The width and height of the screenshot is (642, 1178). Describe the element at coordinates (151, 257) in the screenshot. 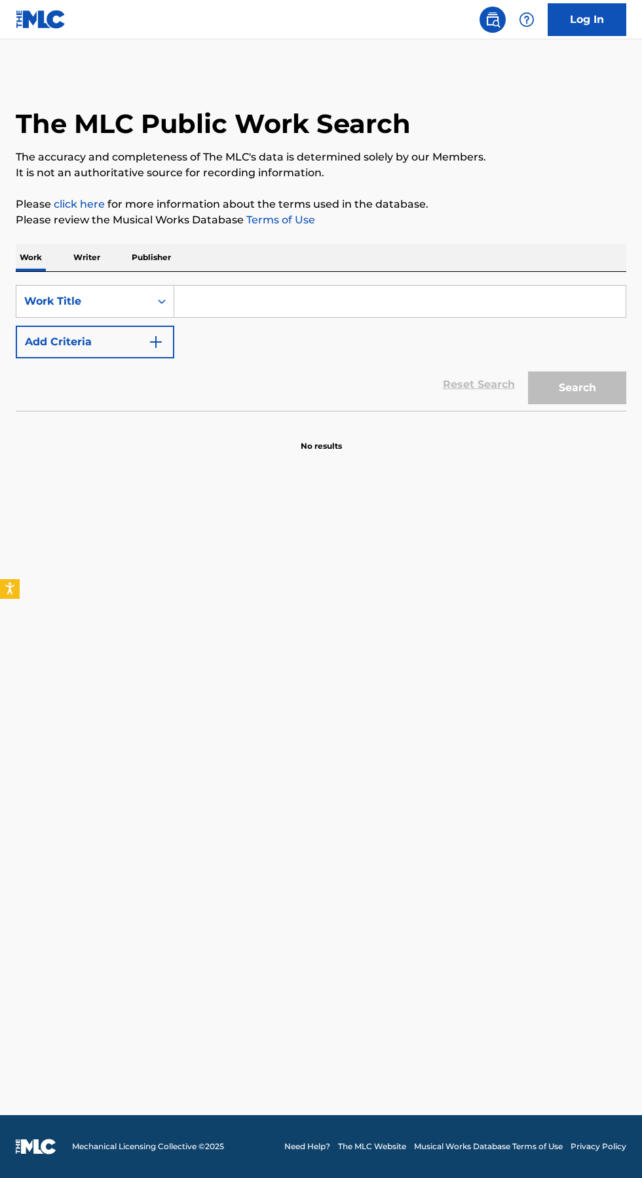

I see `p: Publisher` at that location.